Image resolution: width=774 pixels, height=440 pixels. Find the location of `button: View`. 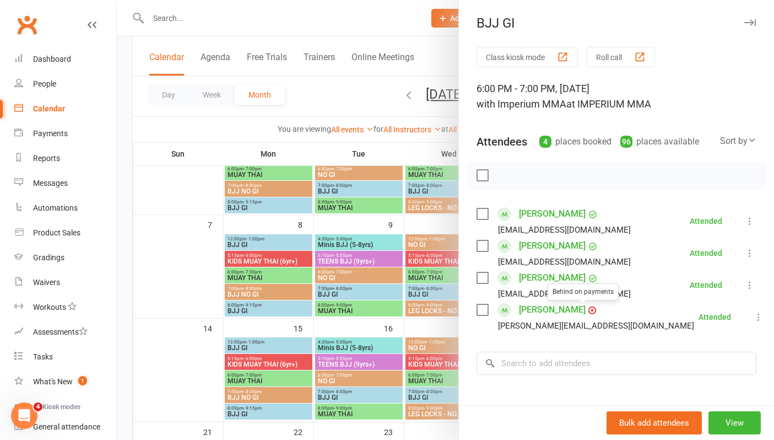

button: View is located at coordinates (735, 423).